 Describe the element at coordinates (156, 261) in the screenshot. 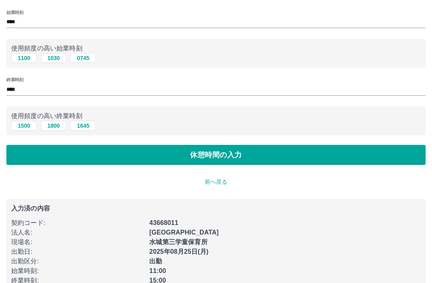

I see `b: 出勤` at that location.